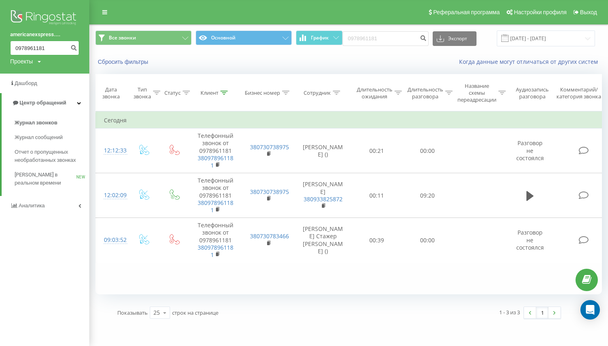 The width and height of the screenshot is (608, 346). I want to click on a: 380730783466, so click(270, 236).